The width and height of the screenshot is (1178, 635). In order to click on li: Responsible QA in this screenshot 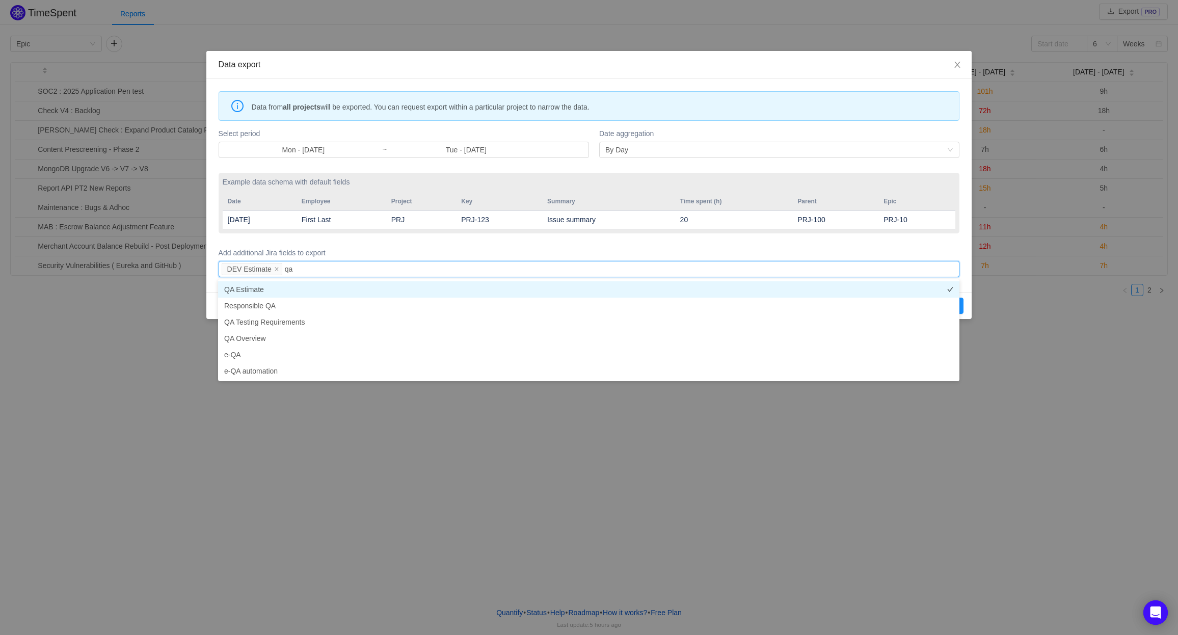, I will do `click(588, 306)`.